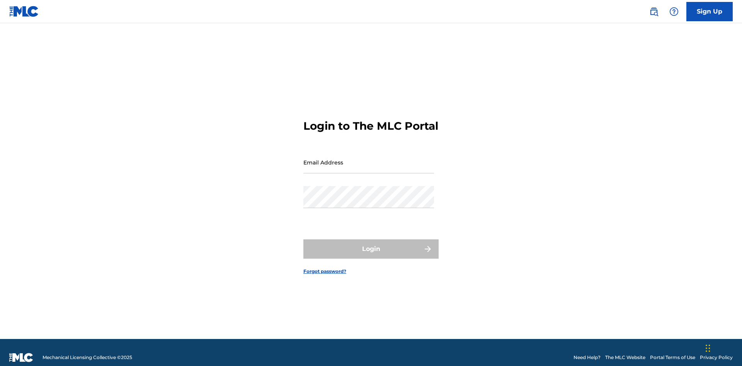  Describe the element at coordinates (587, 358) in the screenshot. I see `a: Need Help?` at that location.